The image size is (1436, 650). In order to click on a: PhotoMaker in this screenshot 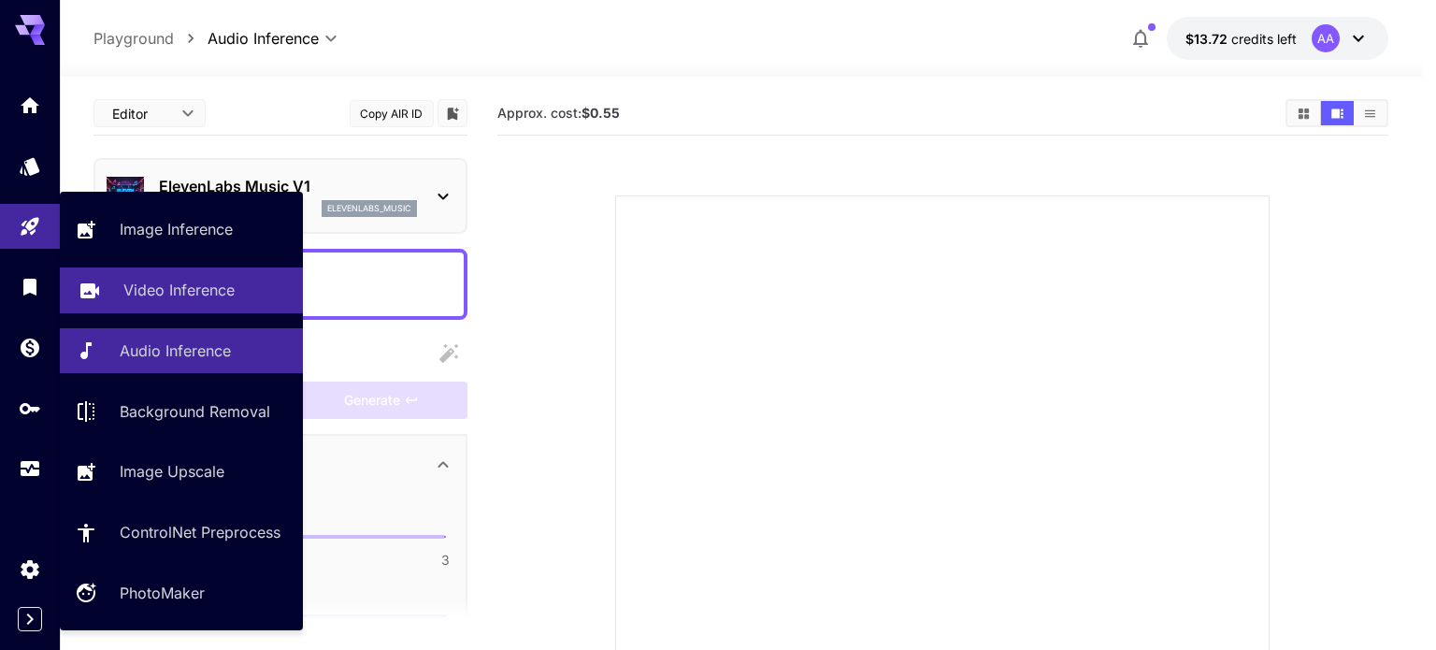, I will do `click(181, 593)`.